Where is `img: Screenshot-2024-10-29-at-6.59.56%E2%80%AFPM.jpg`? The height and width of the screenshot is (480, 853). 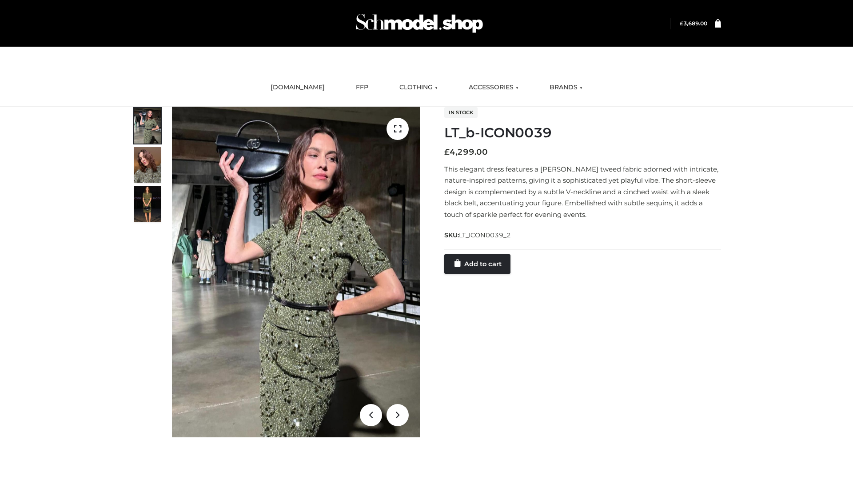 img: Screenshot-2024-10-29-at-6.59.56%E2%80%AFPM.jpg is located at coordinates (148, 126).